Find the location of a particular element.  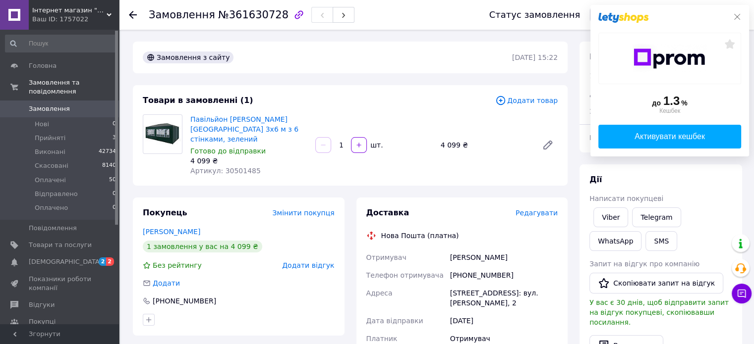

span: Відправлено is located at coordinates (56, 194).